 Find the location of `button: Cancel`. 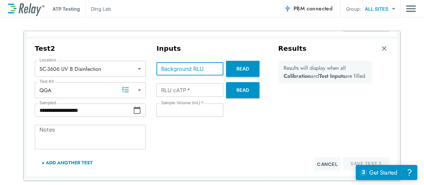

button: Cancel is located at coordinates (328, 164).